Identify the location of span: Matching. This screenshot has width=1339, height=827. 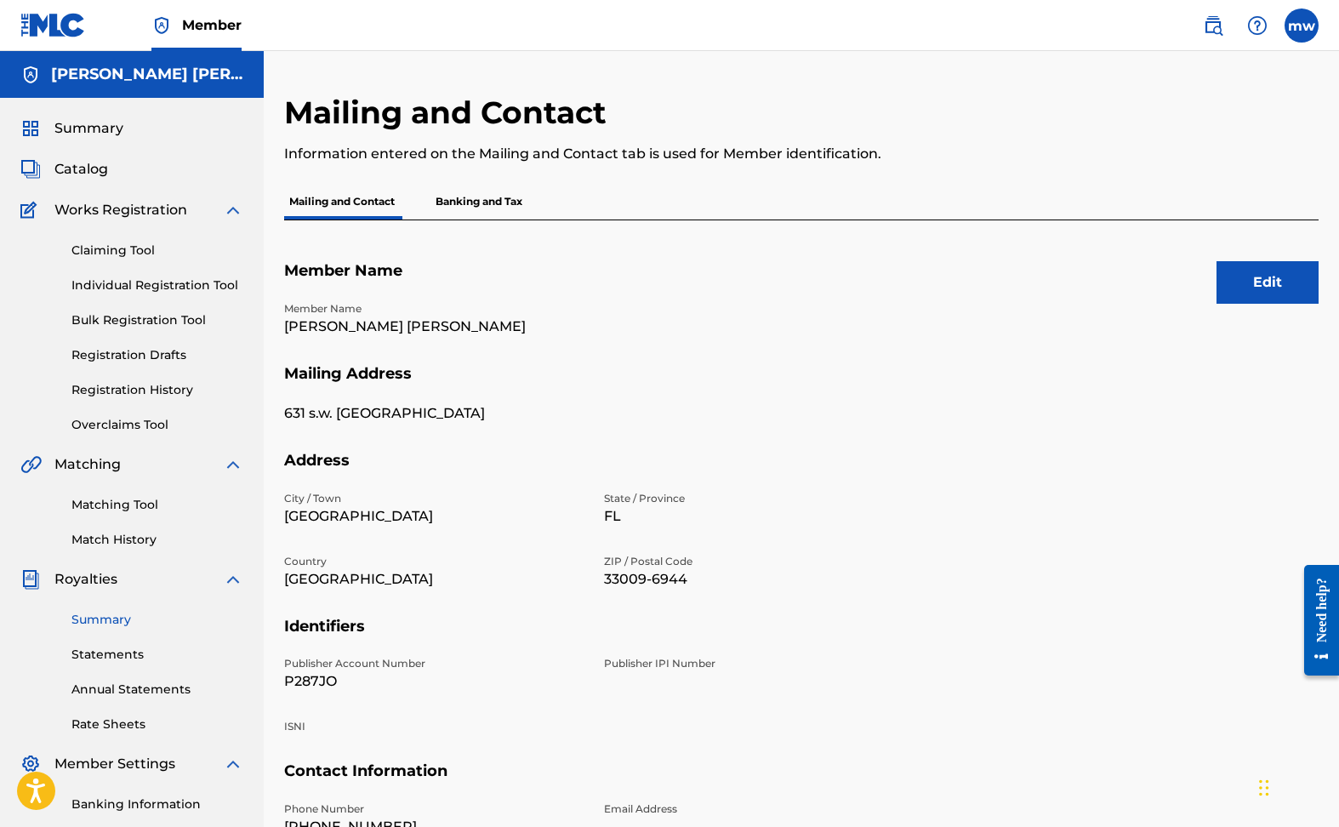
(88, 465).